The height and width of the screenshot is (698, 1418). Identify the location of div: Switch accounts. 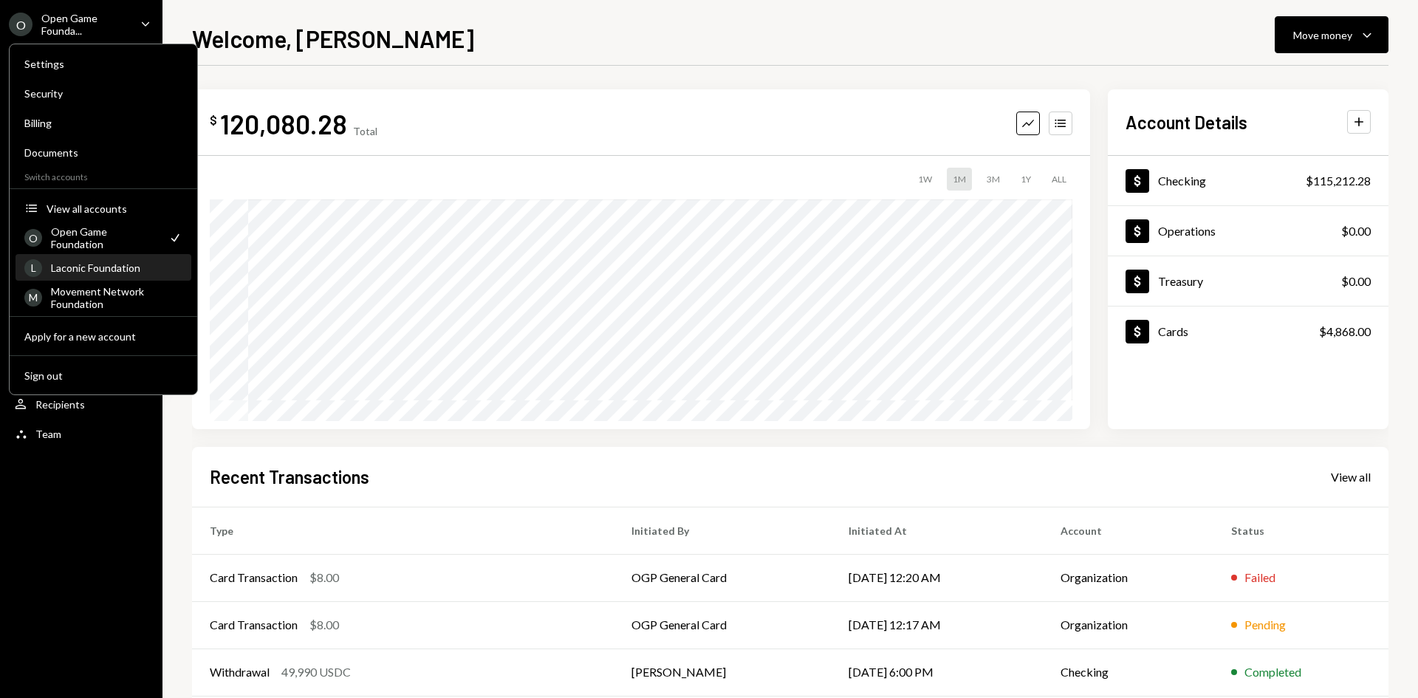
(103, 175).